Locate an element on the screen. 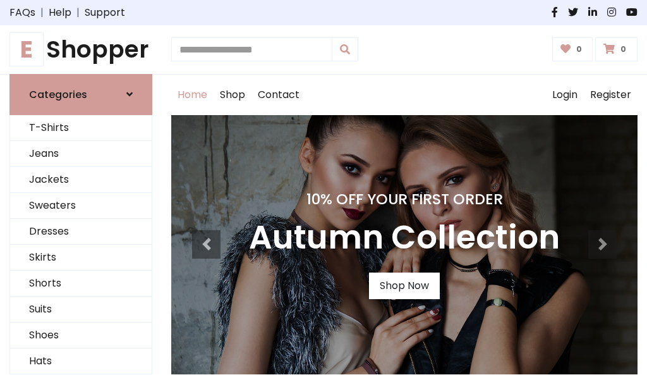 Image resolution: width=647 pixels, height=382 pixels. a: Hats is located at coordinates (81, 361).